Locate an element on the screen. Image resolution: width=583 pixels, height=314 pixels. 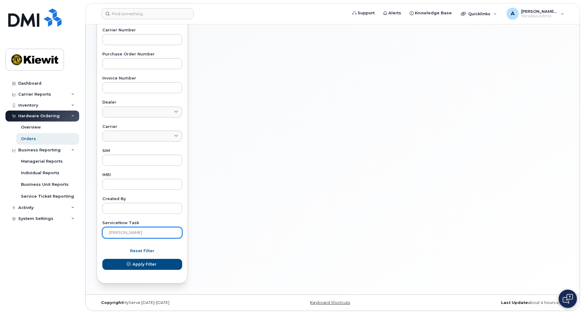
span: Alerts is located at coordinates (394, 13).